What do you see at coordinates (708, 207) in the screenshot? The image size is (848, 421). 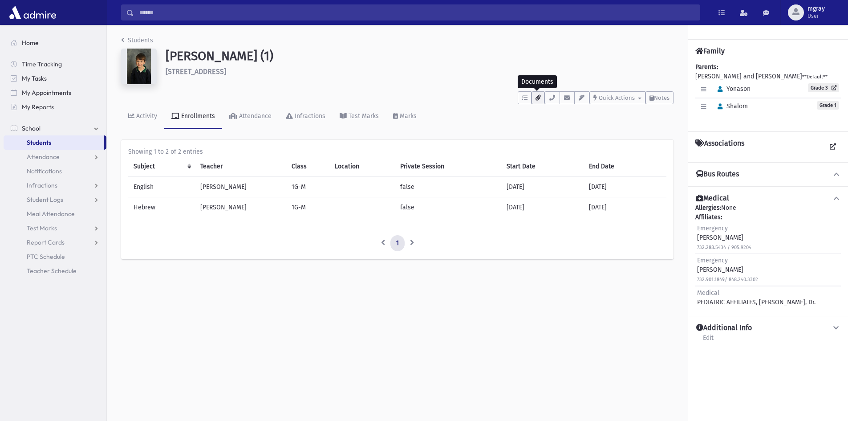 I see `b: Allergies:` at bounding box center [708, 207].